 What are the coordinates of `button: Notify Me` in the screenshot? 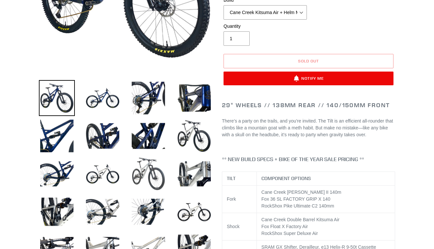 It's located at (308, 78).